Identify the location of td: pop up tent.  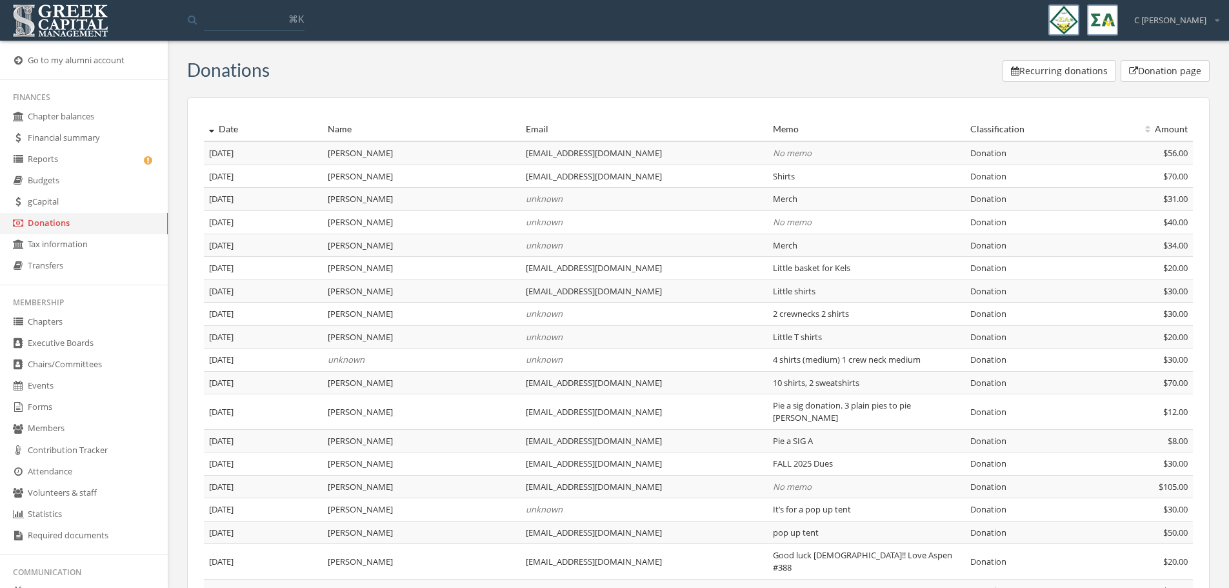
(866, 532).